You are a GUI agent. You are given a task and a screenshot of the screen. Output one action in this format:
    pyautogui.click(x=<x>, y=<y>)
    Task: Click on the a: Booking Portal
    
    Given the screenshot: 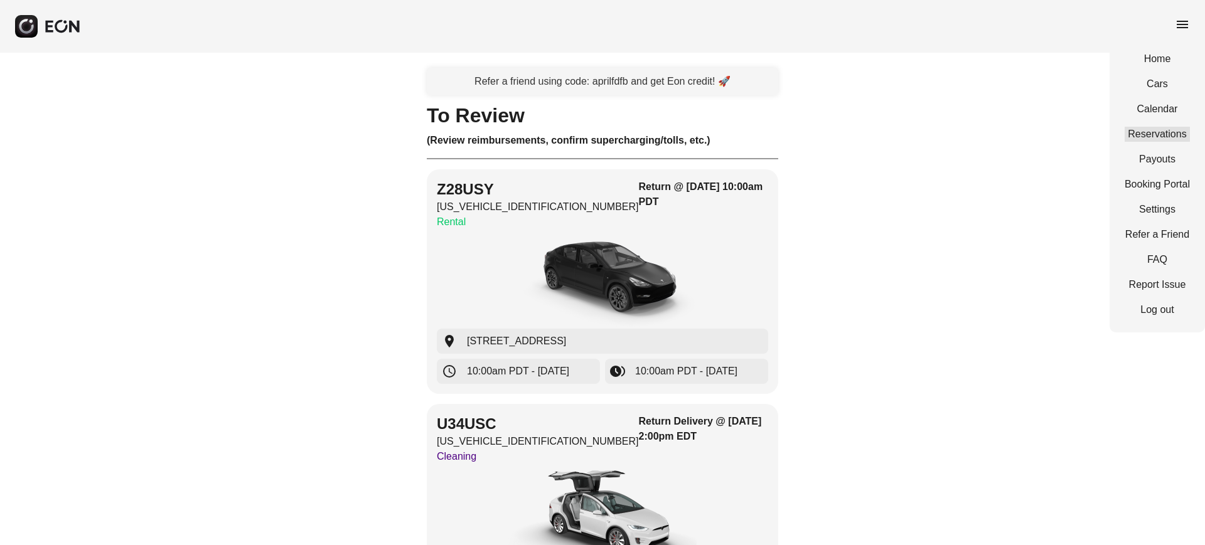 What is the action you would take?
    pyautogui.click(x=1157, y=185)
    